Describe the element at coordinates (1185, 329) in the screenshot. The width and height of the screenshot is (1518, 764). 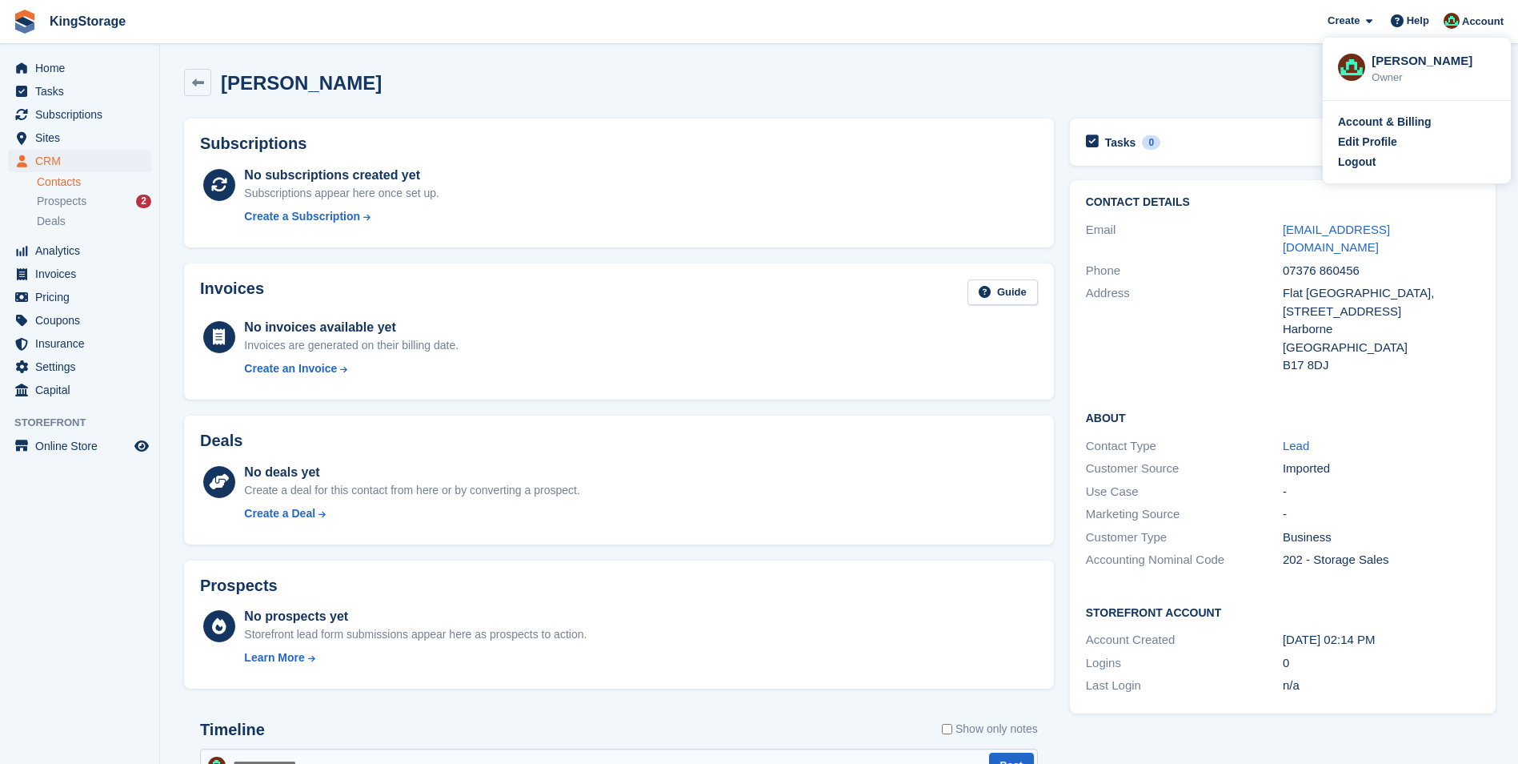
I see `div: Address` at that location.